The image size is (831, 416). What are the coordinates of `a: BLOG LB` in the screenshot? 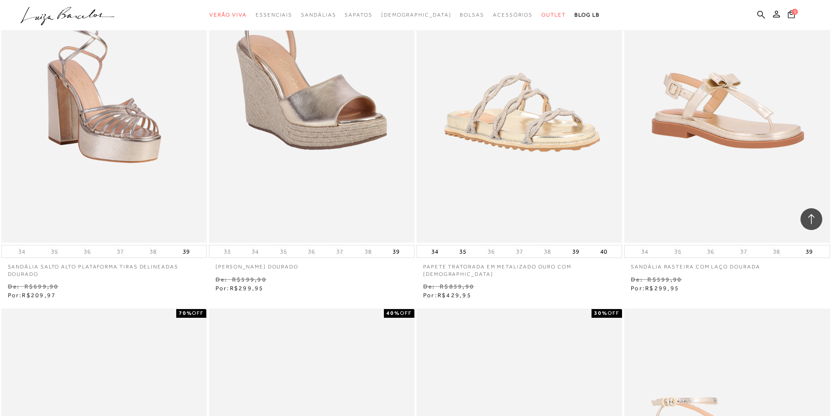 It's located at (587, 15).